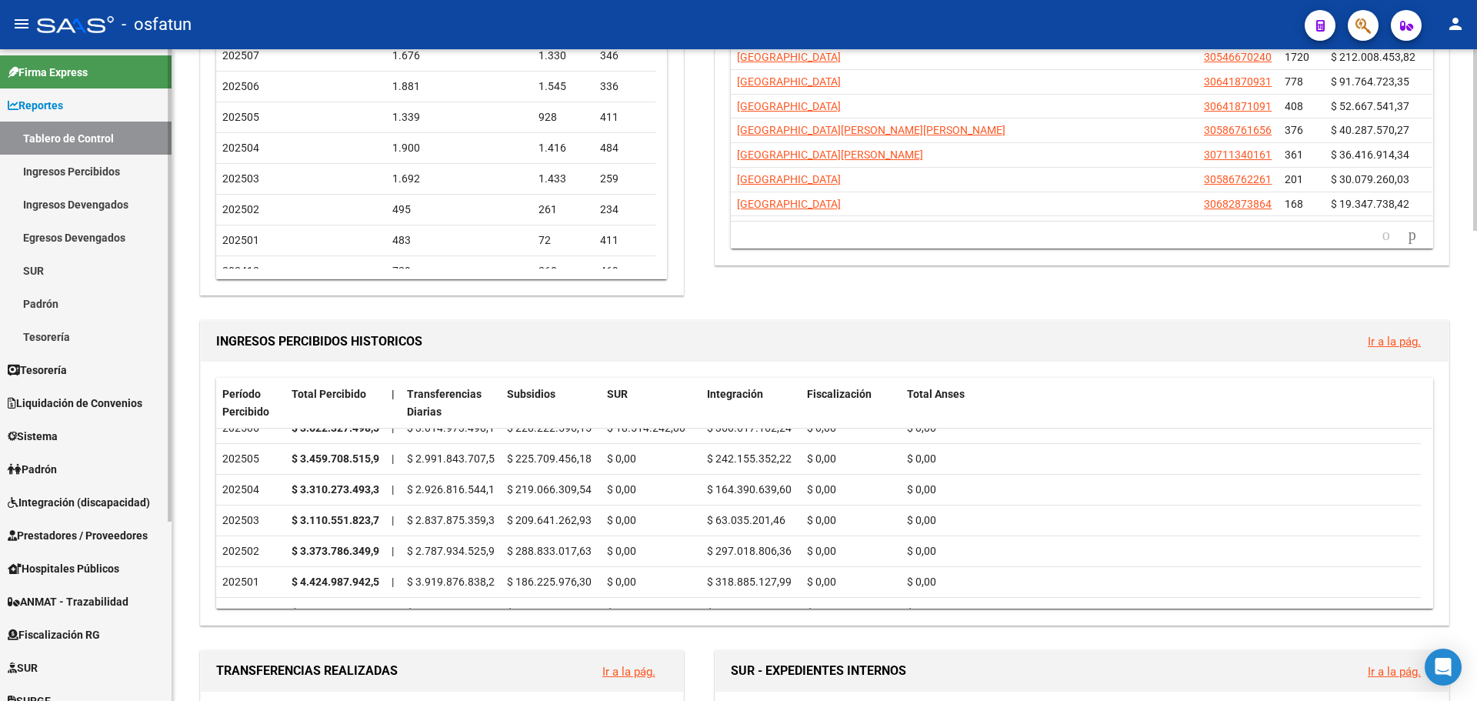 This screenshot has width=1477, height=701. What do you see at coordinates (1370, 106) in the screenshot?
I see `span: $ 52.667.541,37` at bounding box center [1370, 106].